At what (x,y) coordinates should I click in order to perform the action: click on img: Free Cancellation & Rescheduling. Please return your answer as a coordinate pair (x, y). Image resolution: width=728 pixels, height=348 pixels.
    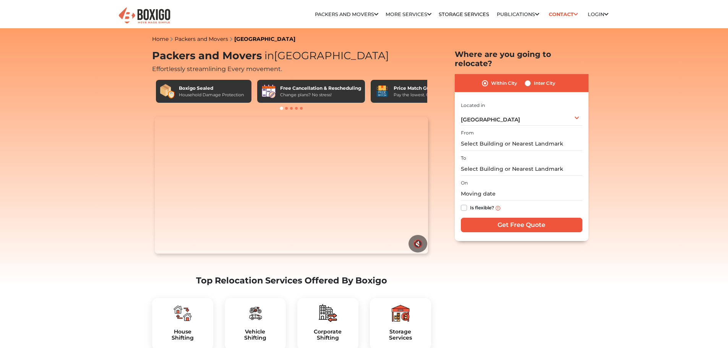
    Looking at the image, I should click on (268, 91).